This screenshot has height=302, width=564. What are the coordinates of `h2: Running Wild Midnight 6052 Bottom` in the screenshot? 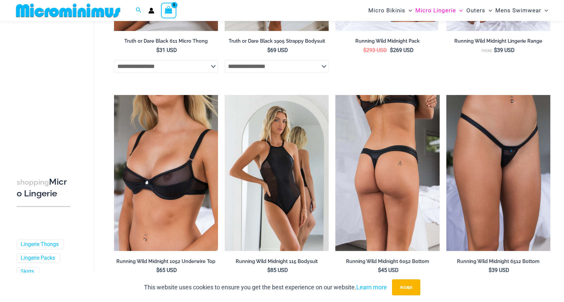 It's located at (387, 261).